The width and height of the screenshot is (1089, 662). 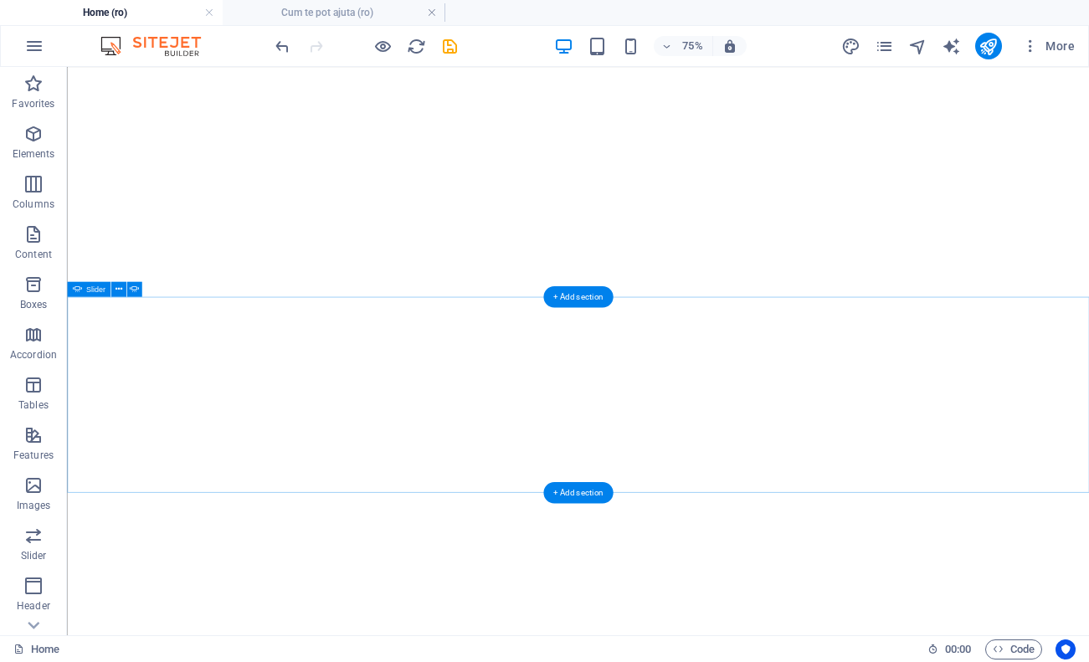 I want to click on span: Code, so click(x=1013, y=649).